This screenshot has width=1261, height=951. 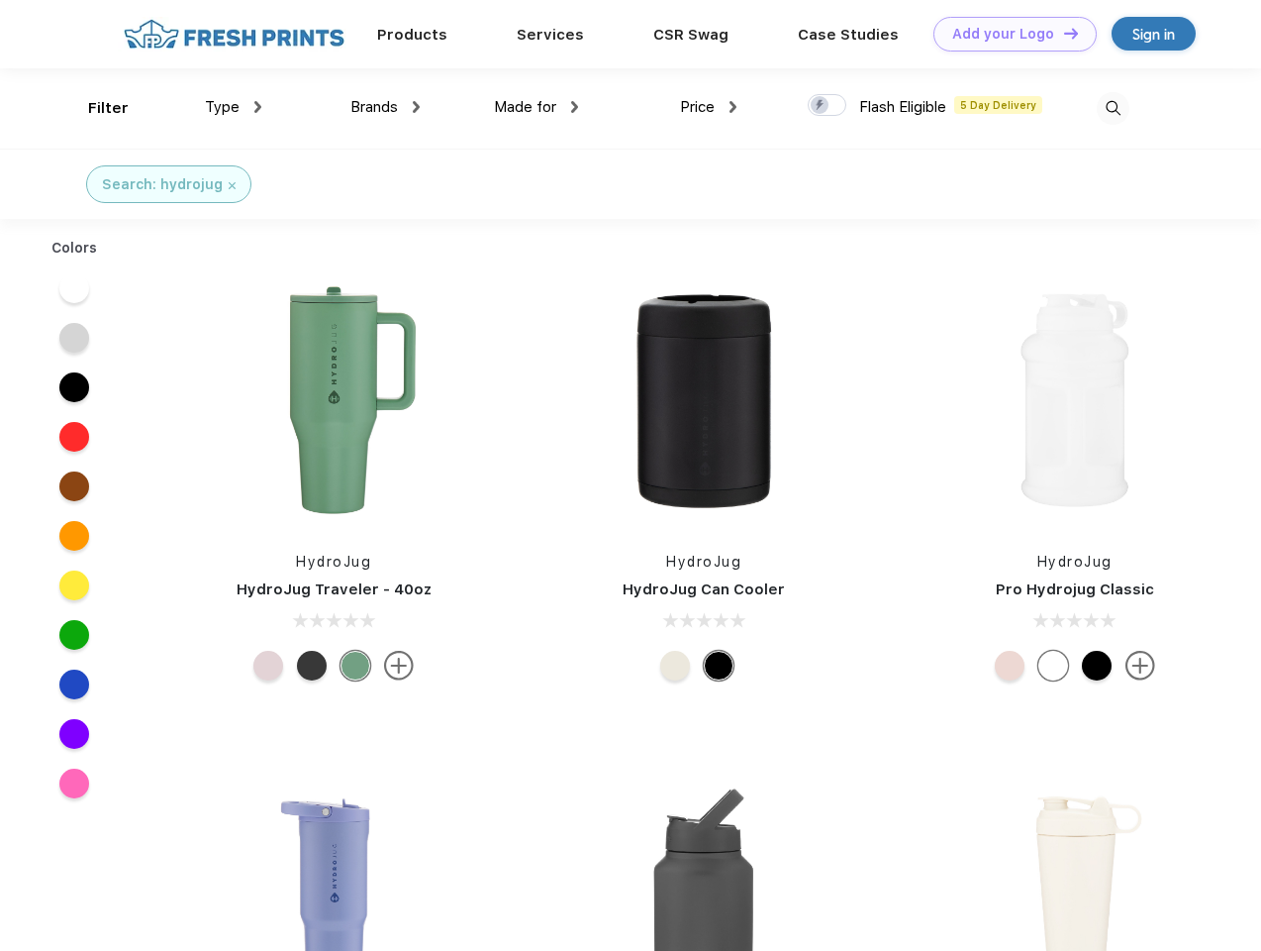 What do you see at coordinates (162, 184) in the screenshot?
I see `div: Search: hydrojug` at bounding box center [162, 184].